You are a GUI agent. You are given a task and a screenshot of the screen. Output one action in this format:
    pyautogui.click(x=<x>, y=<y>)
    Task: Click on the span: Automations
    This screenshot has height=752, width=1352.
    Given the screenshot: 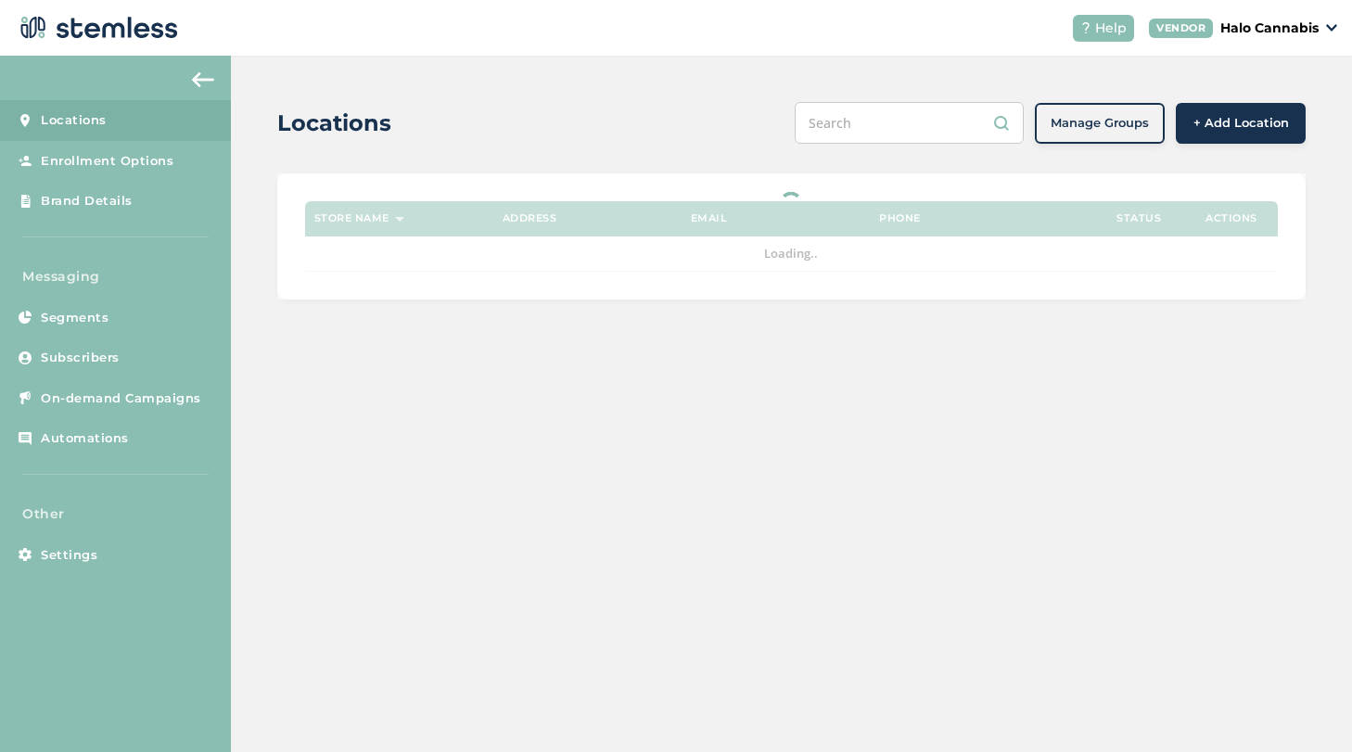 What is the action you would take?
    pyautogui.click(x=84, y=439)
    